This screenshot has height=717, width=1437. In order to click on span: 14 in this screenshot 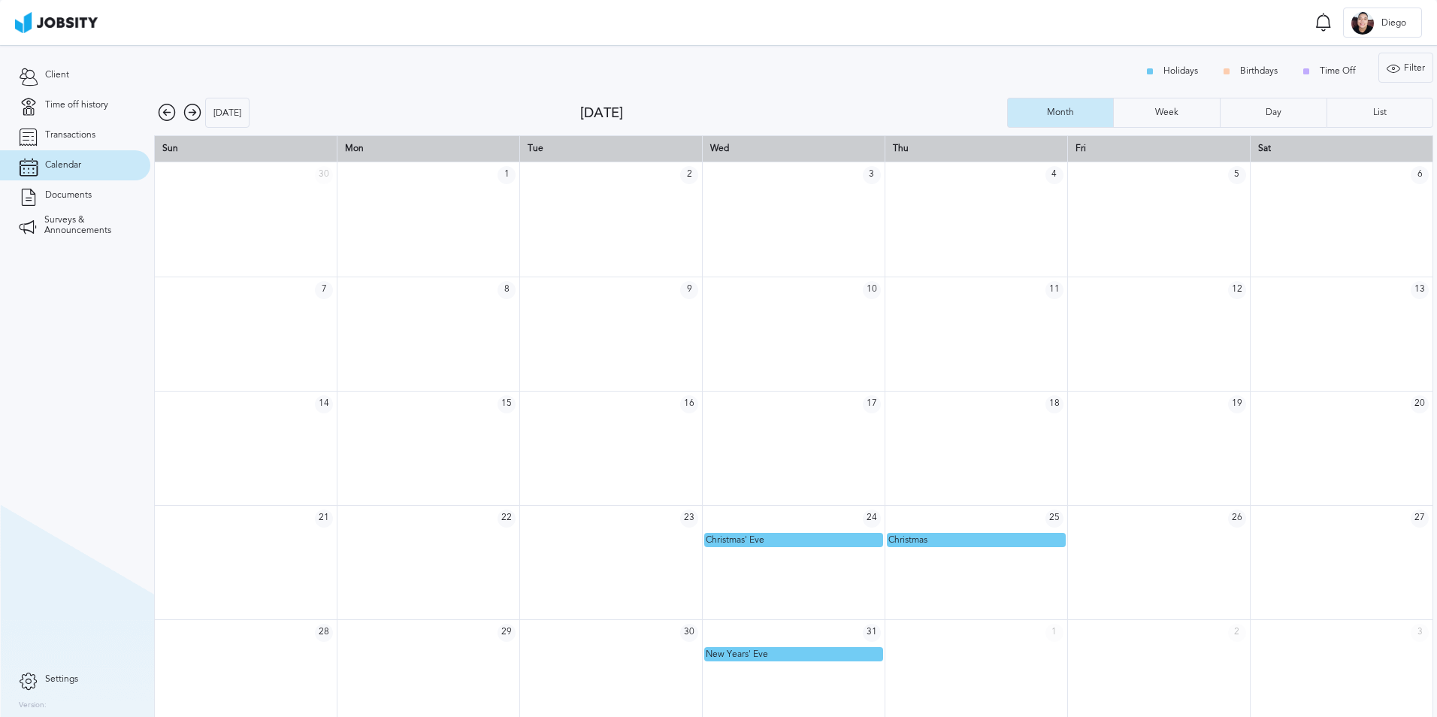, I will do `click(324, 404)`.